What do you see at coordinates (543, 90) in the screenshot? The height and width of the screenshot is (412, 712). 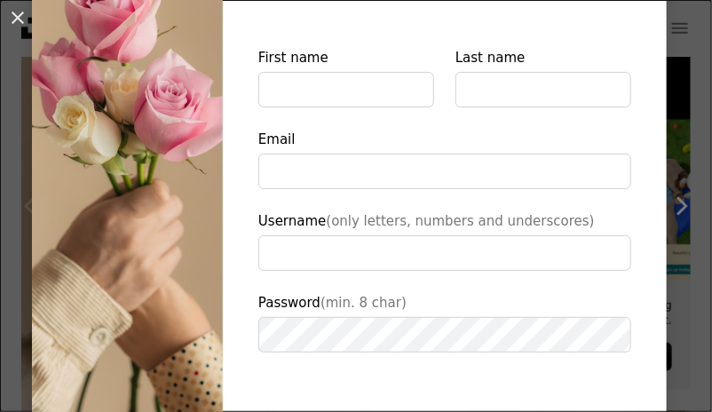 I see `input: Last name` at bounding box center [543, 90].